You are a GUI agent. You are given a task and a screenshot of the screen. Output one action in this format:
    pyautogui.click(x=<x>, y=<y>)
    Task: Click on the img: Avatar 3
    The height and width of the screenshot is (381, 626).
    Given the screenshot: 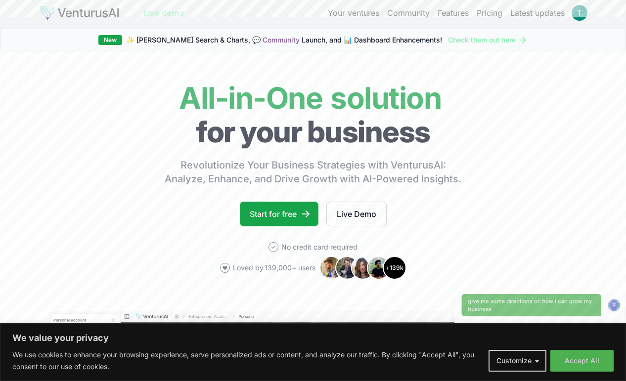 What is the action you would take?
    pyautogui.click(x=363, y=268)
    